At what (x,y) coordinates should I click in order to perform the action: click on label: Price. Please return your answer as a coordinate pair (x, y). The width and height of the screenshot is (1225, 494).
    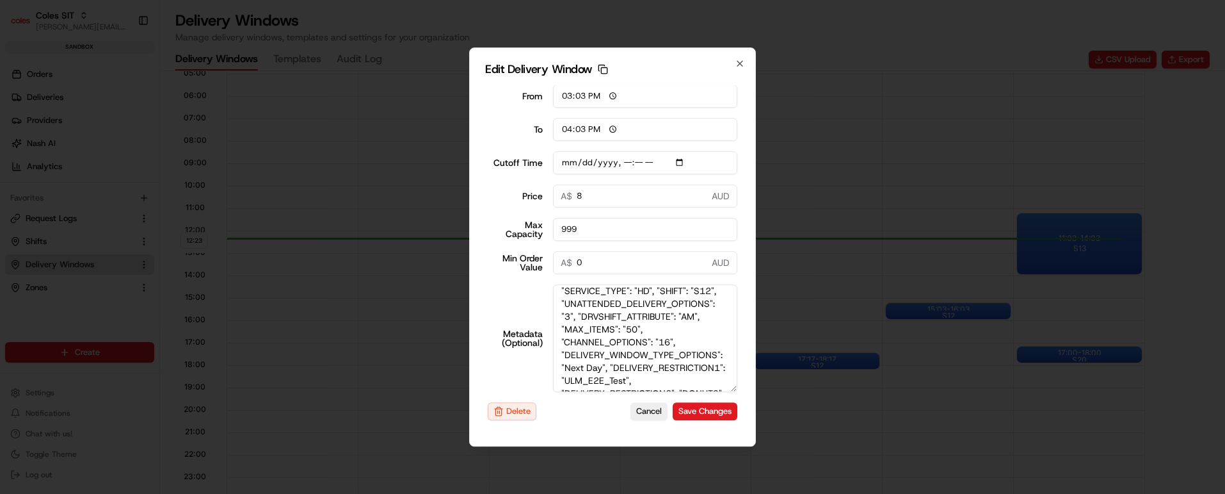
    Looking at the image, I should click on (515, 196).